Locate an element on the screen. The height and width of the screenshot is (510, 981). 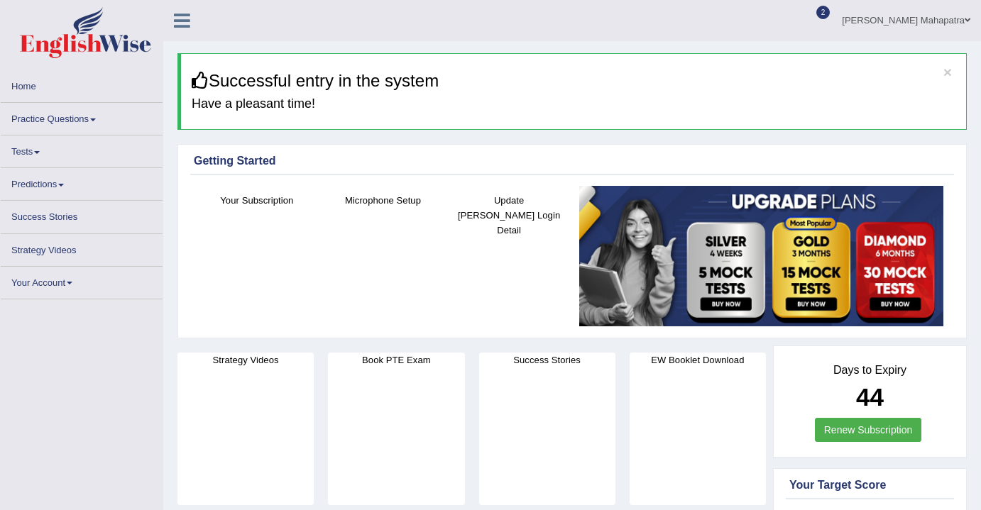
a: Strategy Videos is located at coordinates (82, 248).